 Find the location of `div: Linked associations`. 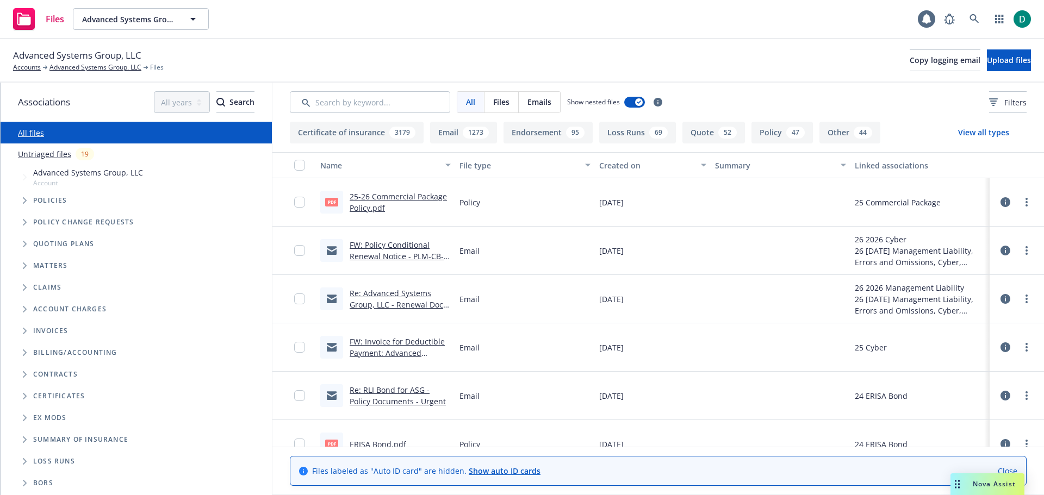

div: Linked associations is located at coordinates (920, 165).